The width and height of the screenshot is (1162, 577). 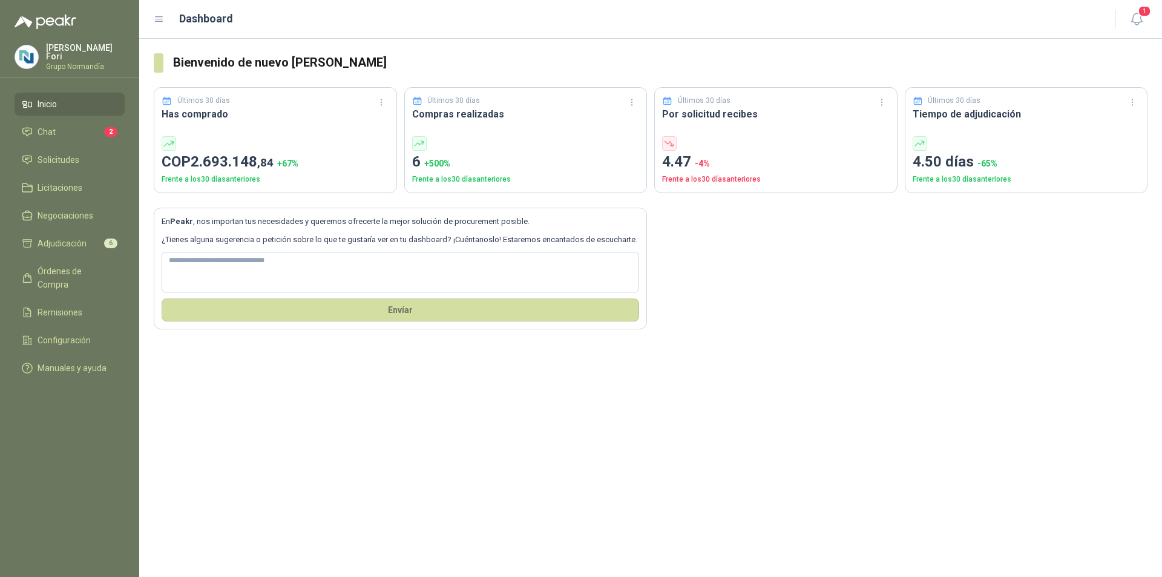 What do you see at coordinates (70, 160) in the screenshot?
I see `a: Solicitudes` at bounding box center [70, 160].